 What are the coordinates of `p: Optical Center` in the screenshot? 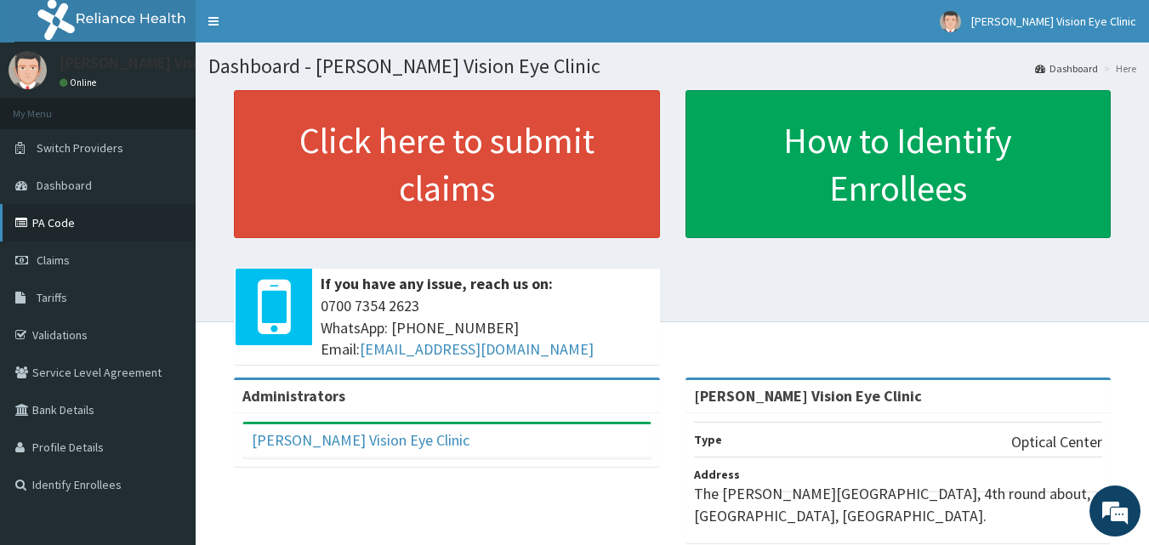 It's located at (1056, 442).